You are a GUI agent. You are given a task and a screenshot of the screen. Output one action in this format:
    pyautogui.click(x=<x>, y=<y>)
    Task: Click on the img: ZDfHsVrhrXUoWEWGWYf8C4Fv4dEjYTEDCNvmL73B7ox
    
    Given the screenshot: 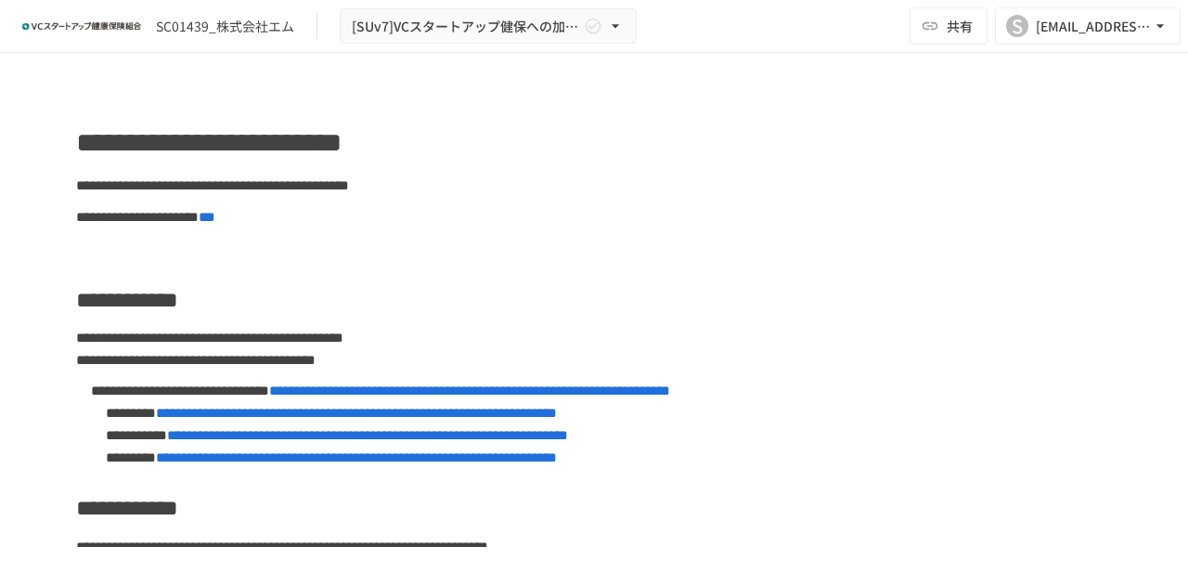 What is the action you would take?
    pyautogui.click(x=82, y=26)
    